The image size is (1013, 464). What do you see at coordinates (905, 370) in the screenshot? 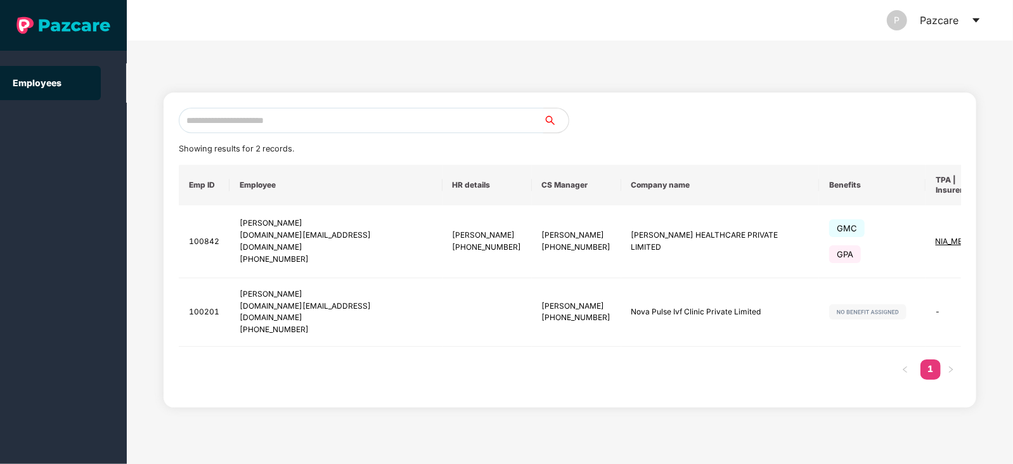
I see `li: Previous Page` at bounding box center [905, 370].